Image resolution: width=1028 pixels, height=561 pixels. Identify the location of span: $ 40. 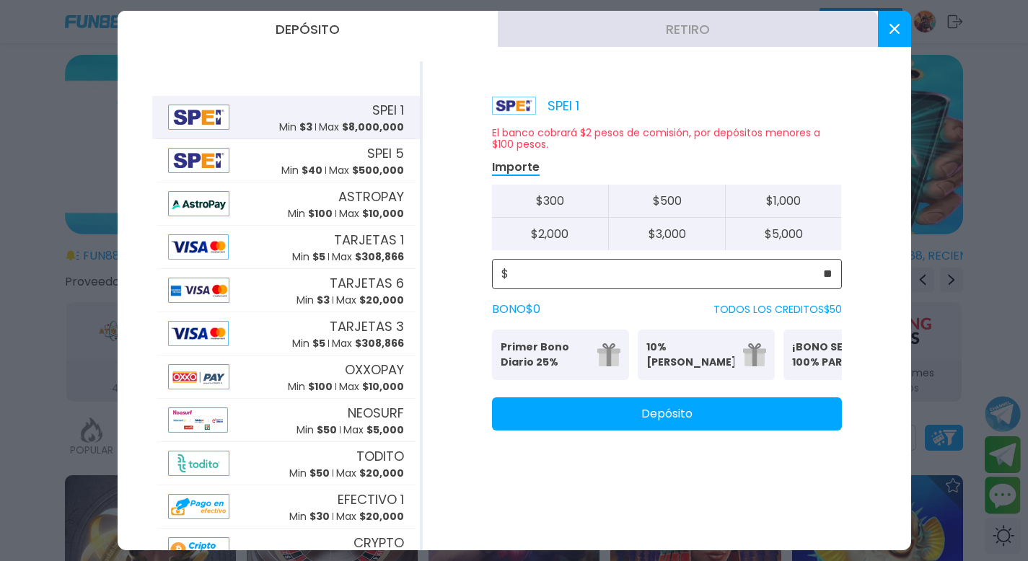
(312, 170).